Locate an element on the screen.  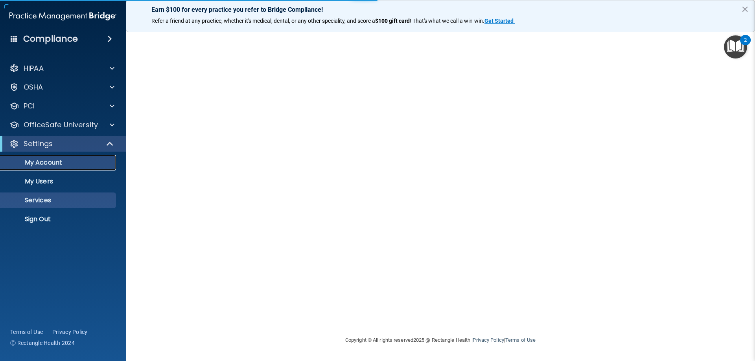
div: 2 is located at coordinates (745, 45).